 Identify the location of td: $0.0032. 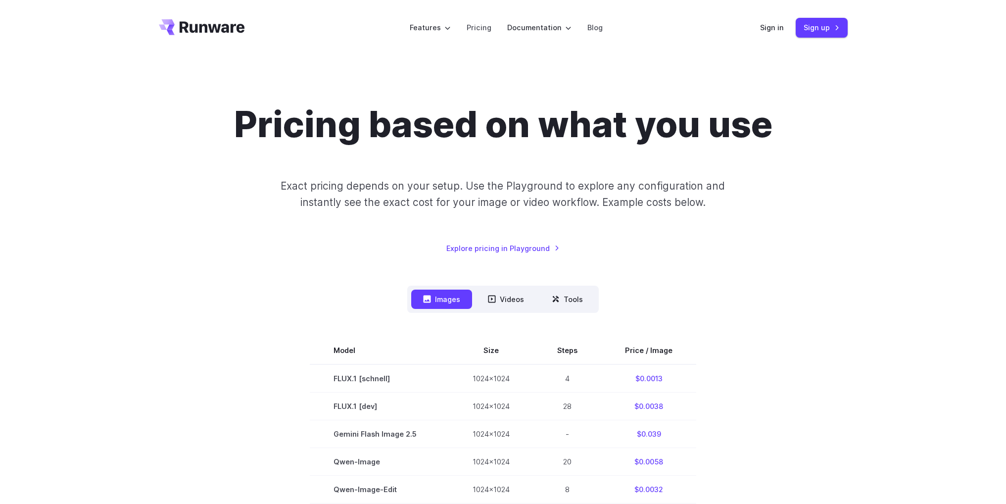
(648, 489).